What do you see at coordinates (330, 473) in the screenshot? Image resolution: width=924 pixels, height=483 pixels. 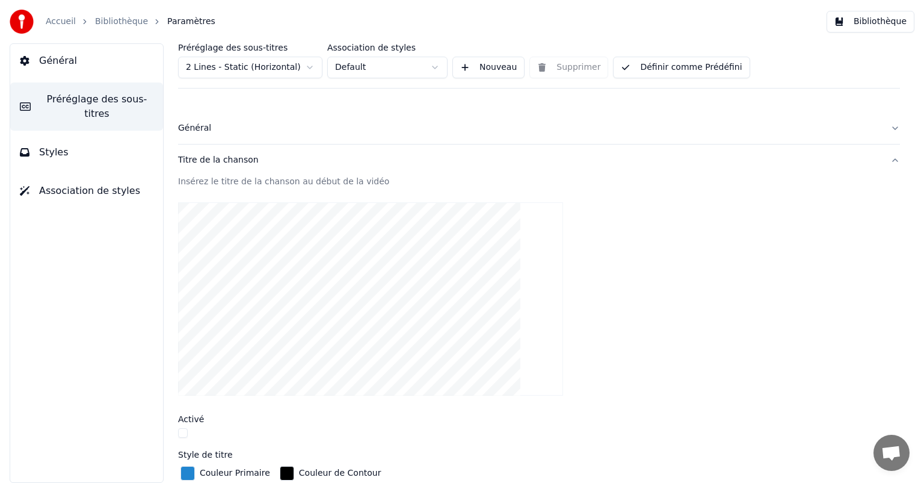 I see `button: Couleur de Contour` at bounding box center [330, 473].